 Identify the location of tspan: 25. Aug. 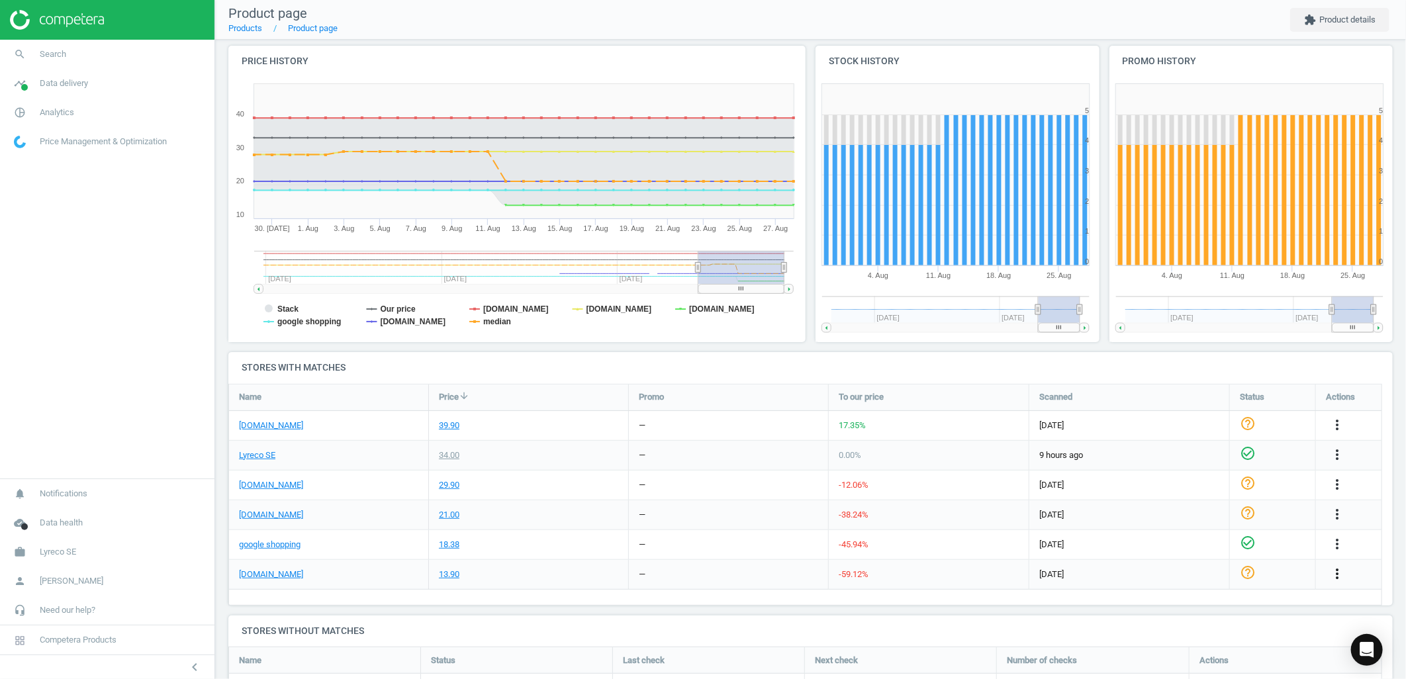
(1060, 275).